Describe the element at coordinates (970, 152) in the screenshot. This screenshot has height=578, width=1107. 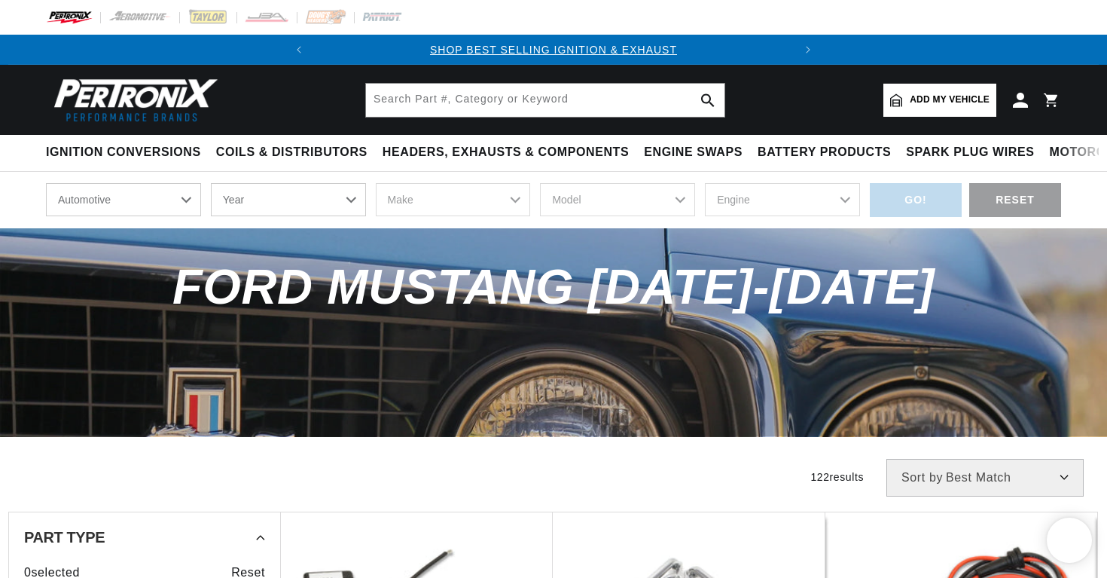
I see `summary: Spark Plug Wires` at that location.